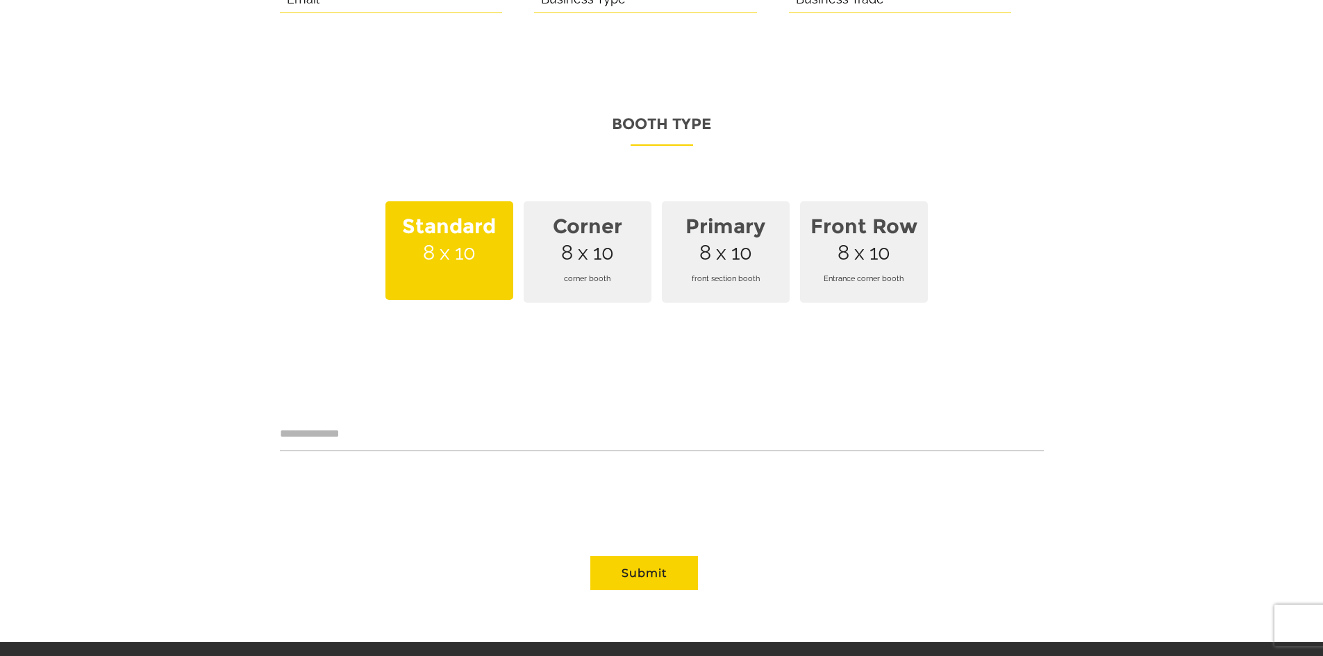 This screenshot has width=1323, height=656. Describe the element at coordinates (644, 573) in the screenshot. I see `button: Submit` at that location.